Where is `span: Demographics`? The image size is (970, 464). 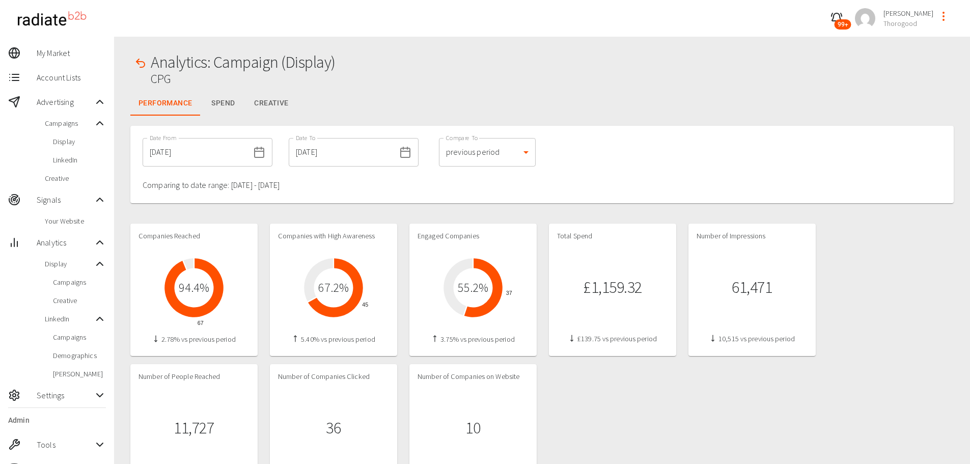 span: Demographics is located at coordinates (79, 355).